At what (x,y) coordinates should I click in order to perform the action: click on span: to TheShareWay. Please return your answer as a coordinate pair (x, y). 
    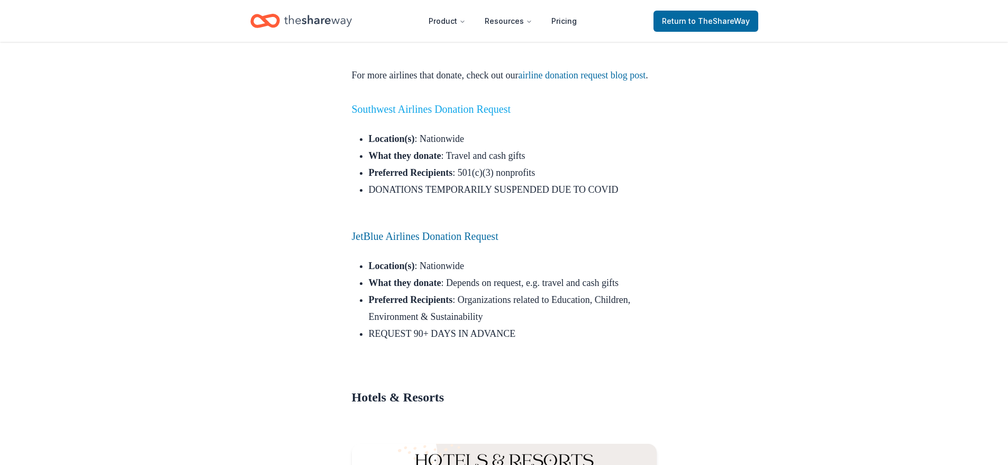
    Looking at the image, I should click on (719, 21).